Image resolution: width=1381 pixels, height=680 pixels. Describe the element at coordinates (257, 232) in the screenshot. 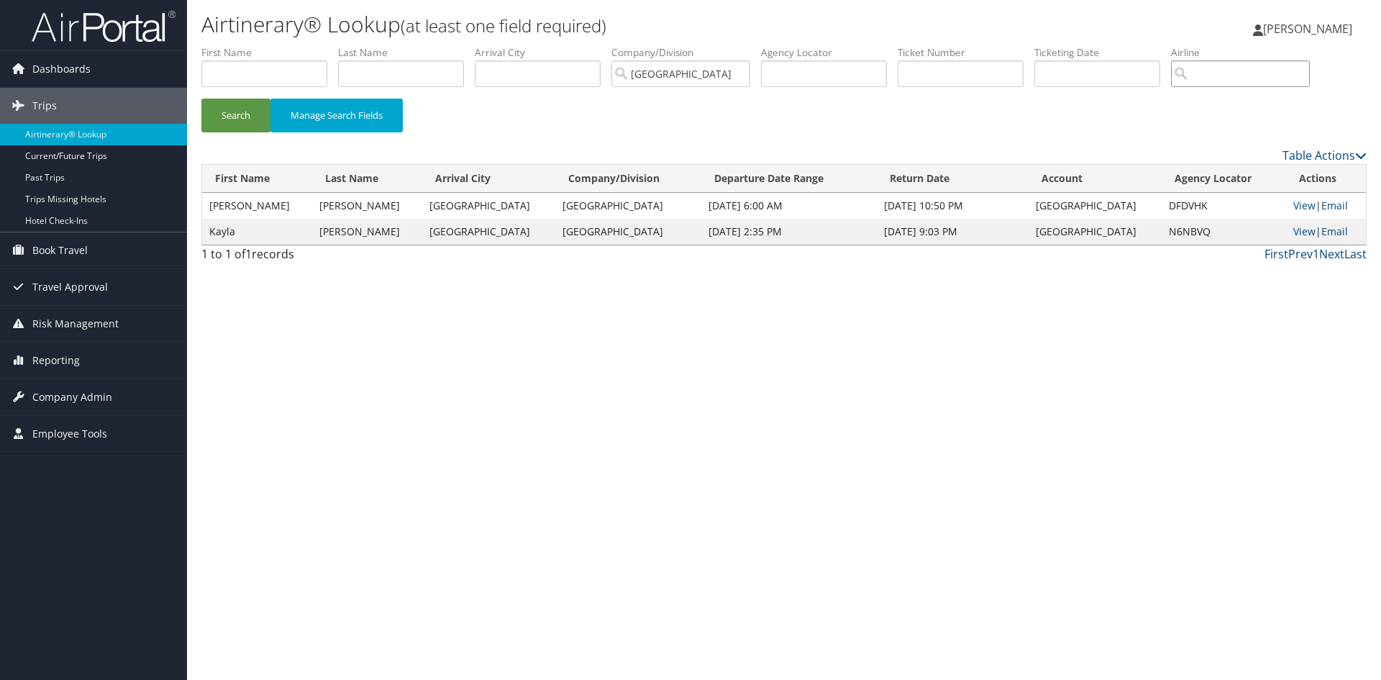

I see `td: Kayla` at that location.